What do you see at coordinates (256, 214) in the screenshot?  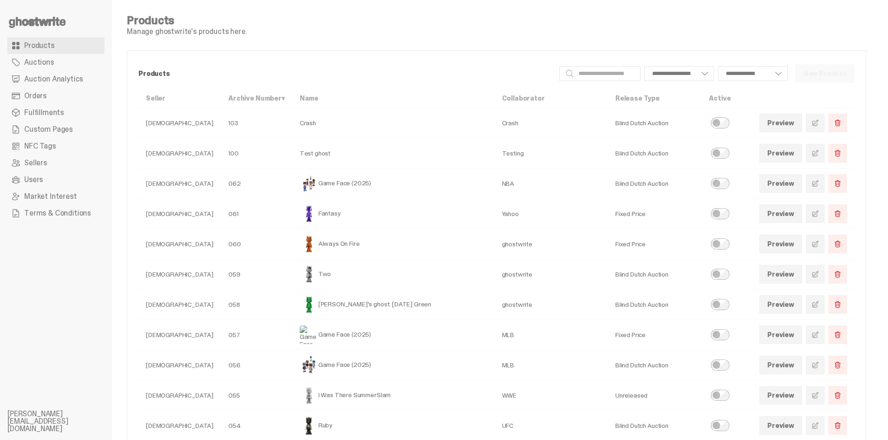 I see `td: 061` at bounding box center [256, 214].